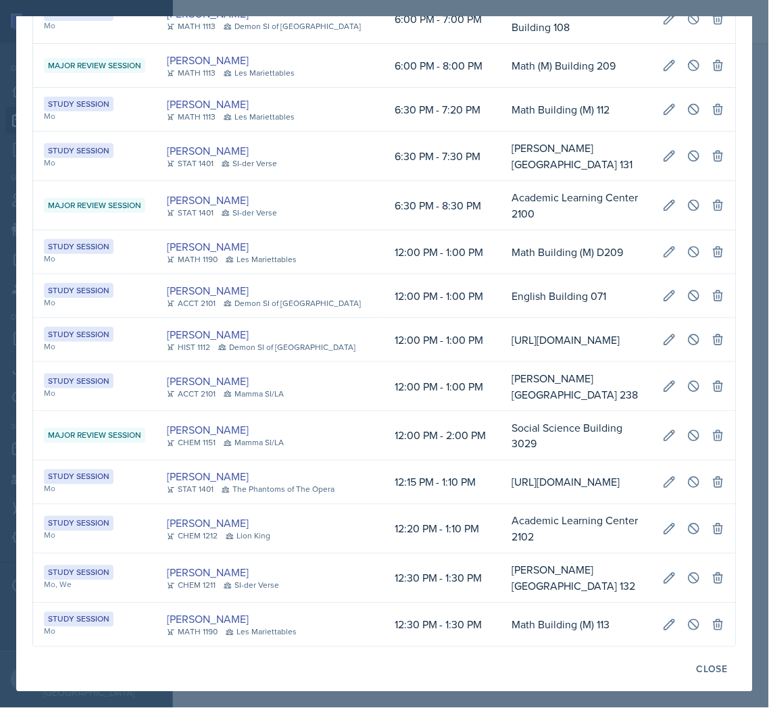 Image resolution: width=769 pixels, height=708 pixels. I want to click on td: Math (M) Building 209, so click(577, 66).